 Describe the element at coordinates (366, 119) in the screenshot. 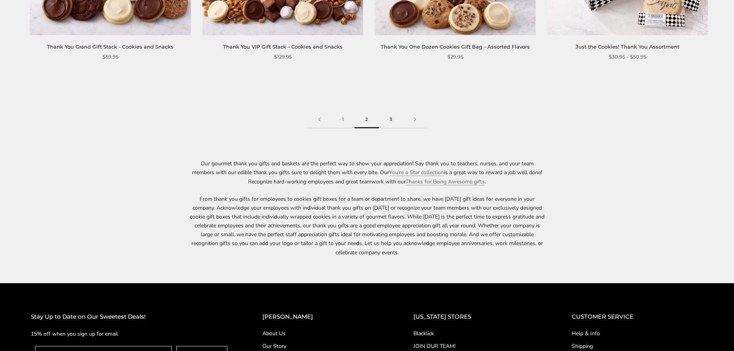

I see `span: 2` at that location.